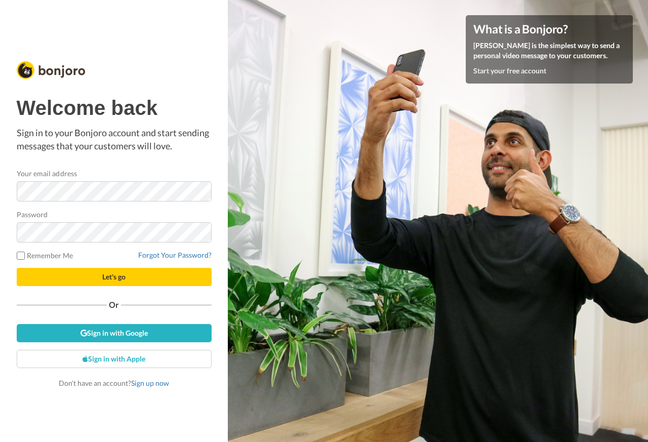  Describe the element at coordinates (150, 383) in the screenshot. I see `a: Sign up now` at that location.